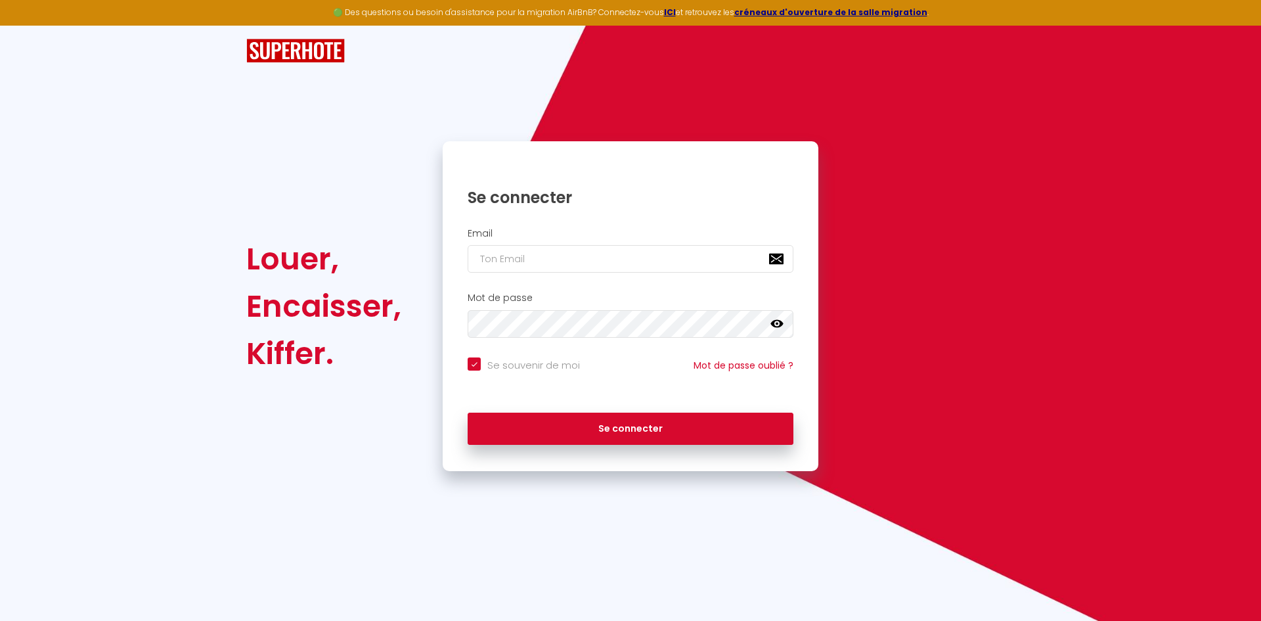 Image resolution: width=1261 pixels, height=621 pixels. What do you see at coordinates (630, 297) in the screenshot?
I see `h2: Mot de passe` at bounding box center [630, 297].